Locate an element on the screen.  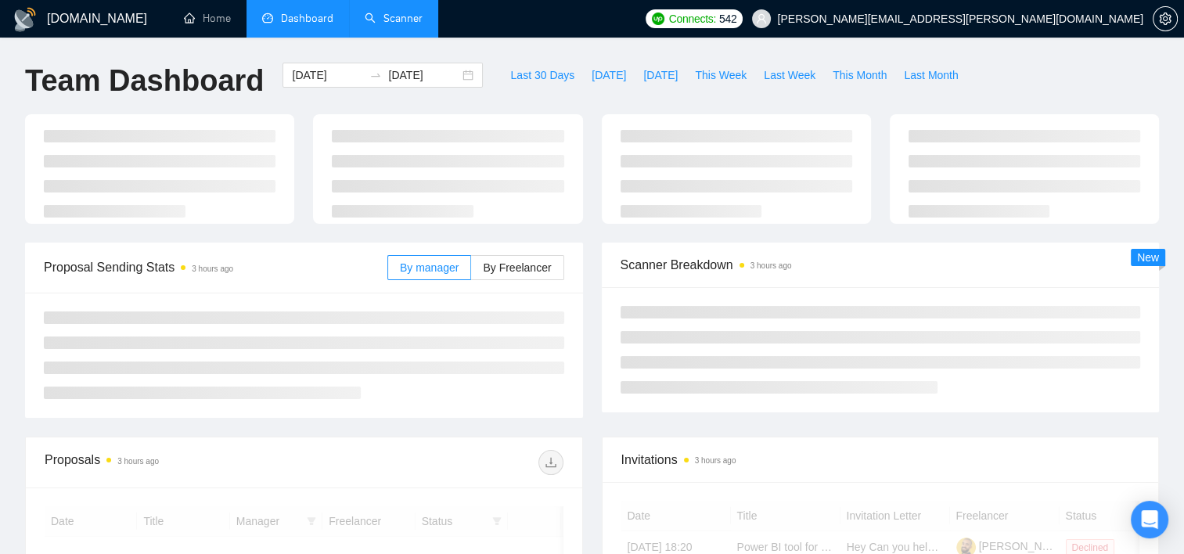
span: By manager is located at coordinates (429, 268).